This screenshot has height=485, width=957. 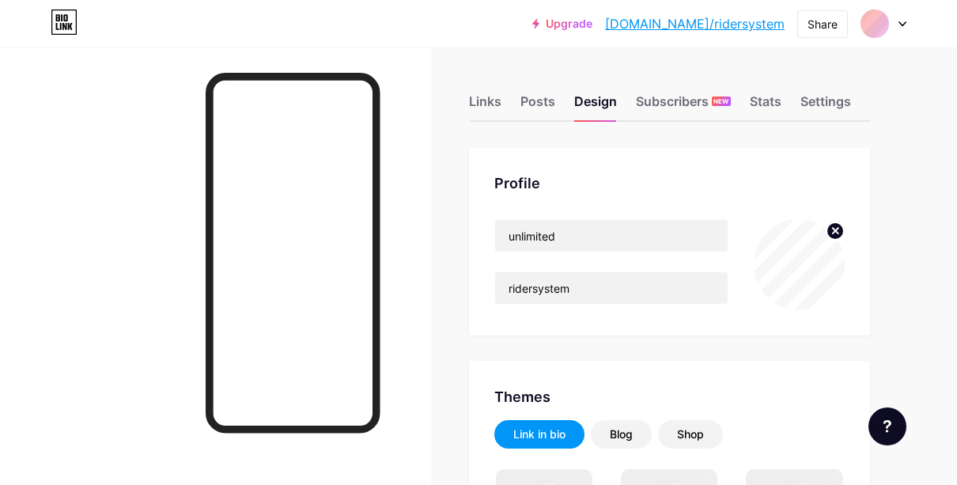 What do you see at coordinates (766, 106) in the screenshot?
I see `div: Stats` at bounding box center [766, 106].